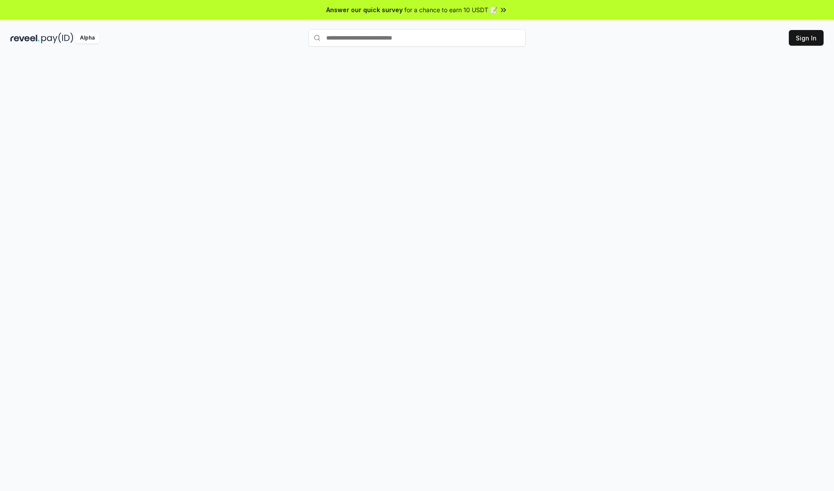  I want to click on span: for a chance to earn 10 USDT 📝, so click(451, 10).